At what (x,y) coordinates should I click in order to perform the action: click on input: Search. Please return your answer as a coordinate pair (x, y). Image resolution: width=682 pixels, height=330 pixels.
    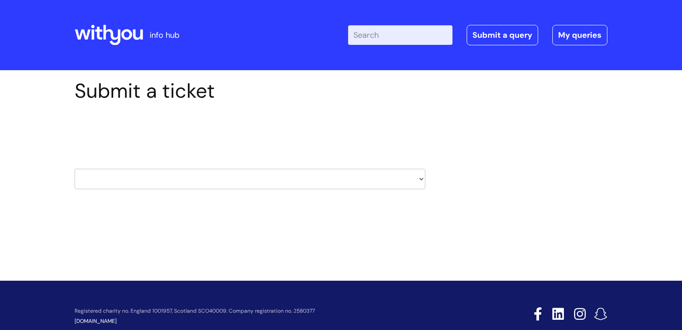
    Looking at the image, I should click on (400, 35).